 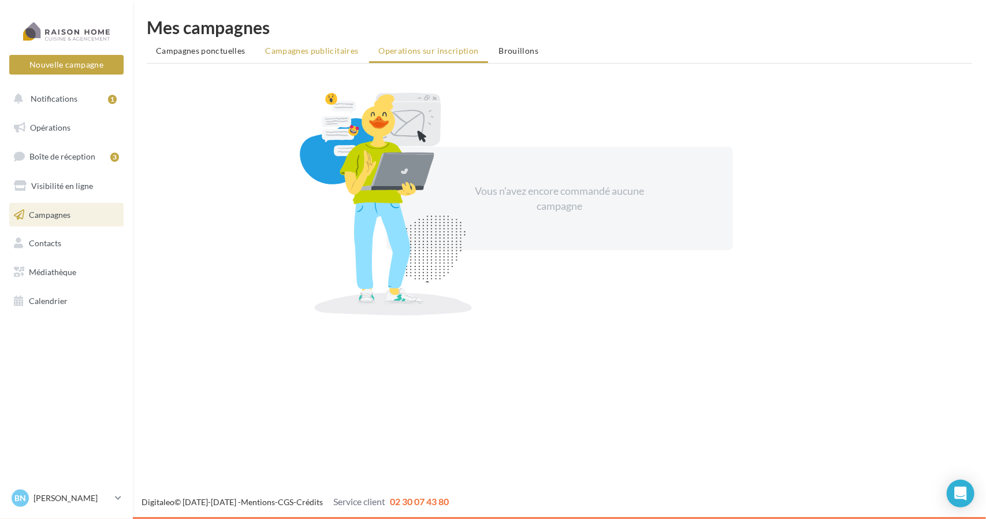 I want to click on a: Mentions, so click(x=258, y=501).